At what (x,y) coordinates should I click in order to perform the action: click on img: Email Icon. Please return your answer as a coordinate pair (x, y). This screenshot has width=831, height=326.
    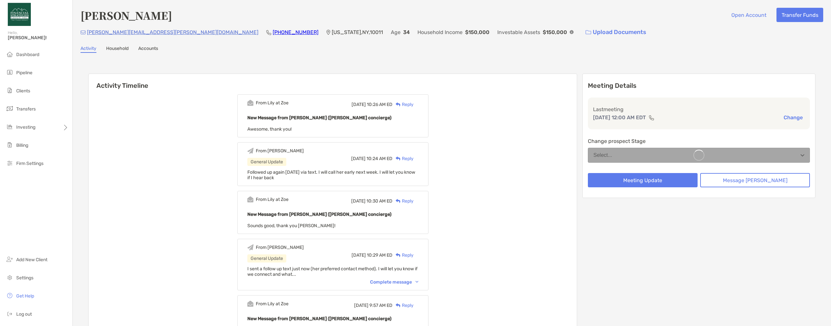
    Looking at the image, I should click on (83, 32).